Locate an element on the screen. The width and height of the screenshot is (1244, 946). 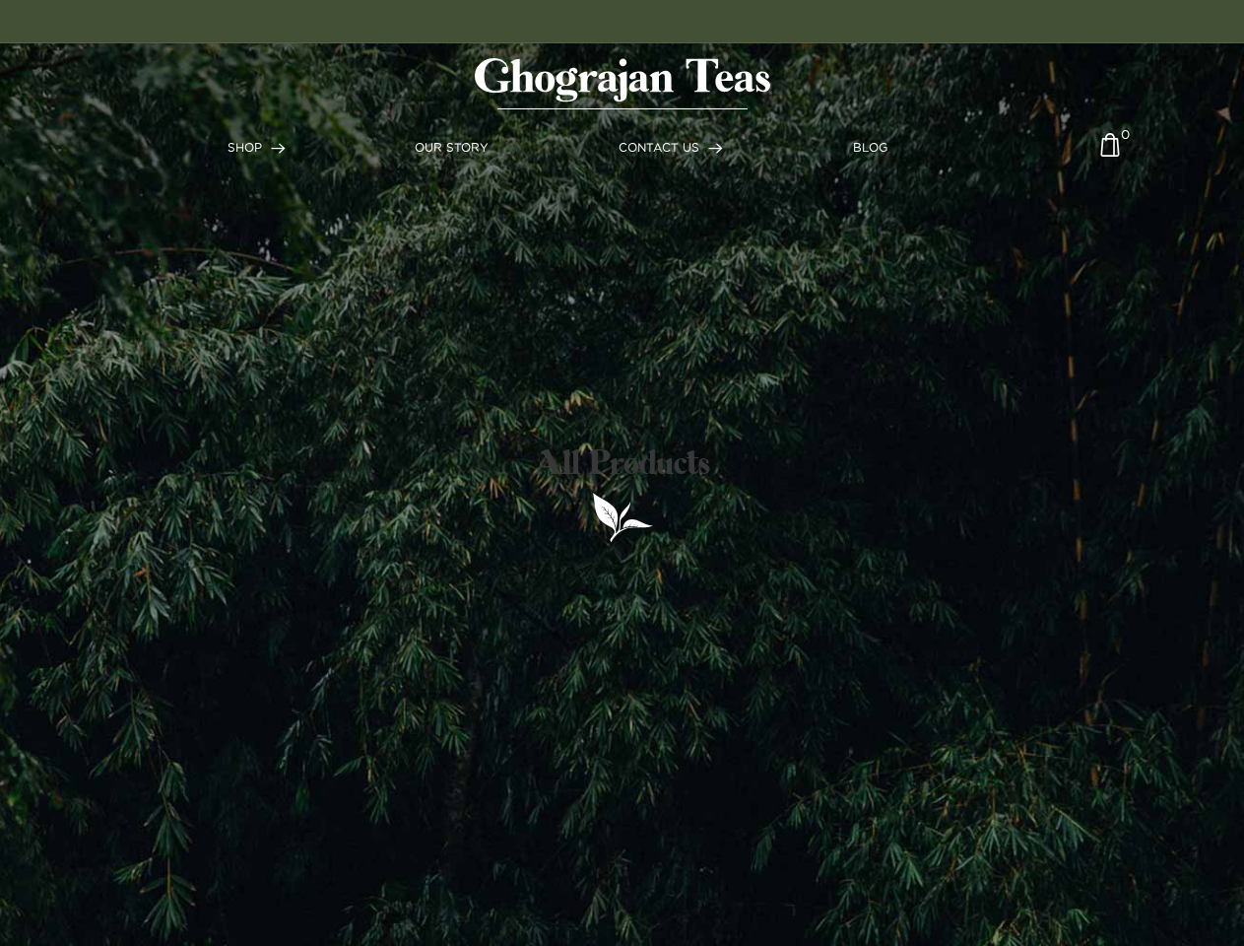
img: logo-leaf.svg is located at coordinates (622, 516).